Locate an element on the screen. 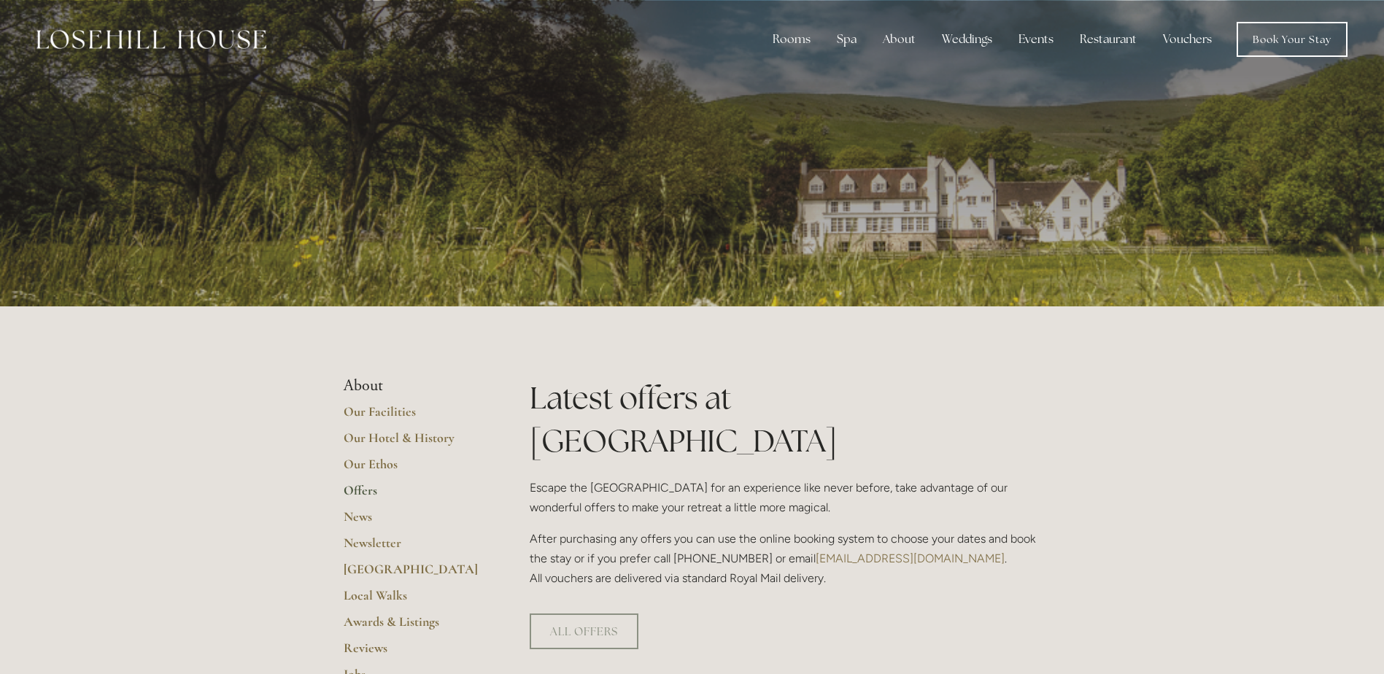 This screenshot has width=1384, height=674. a: News is located at coordinates (413, 522).